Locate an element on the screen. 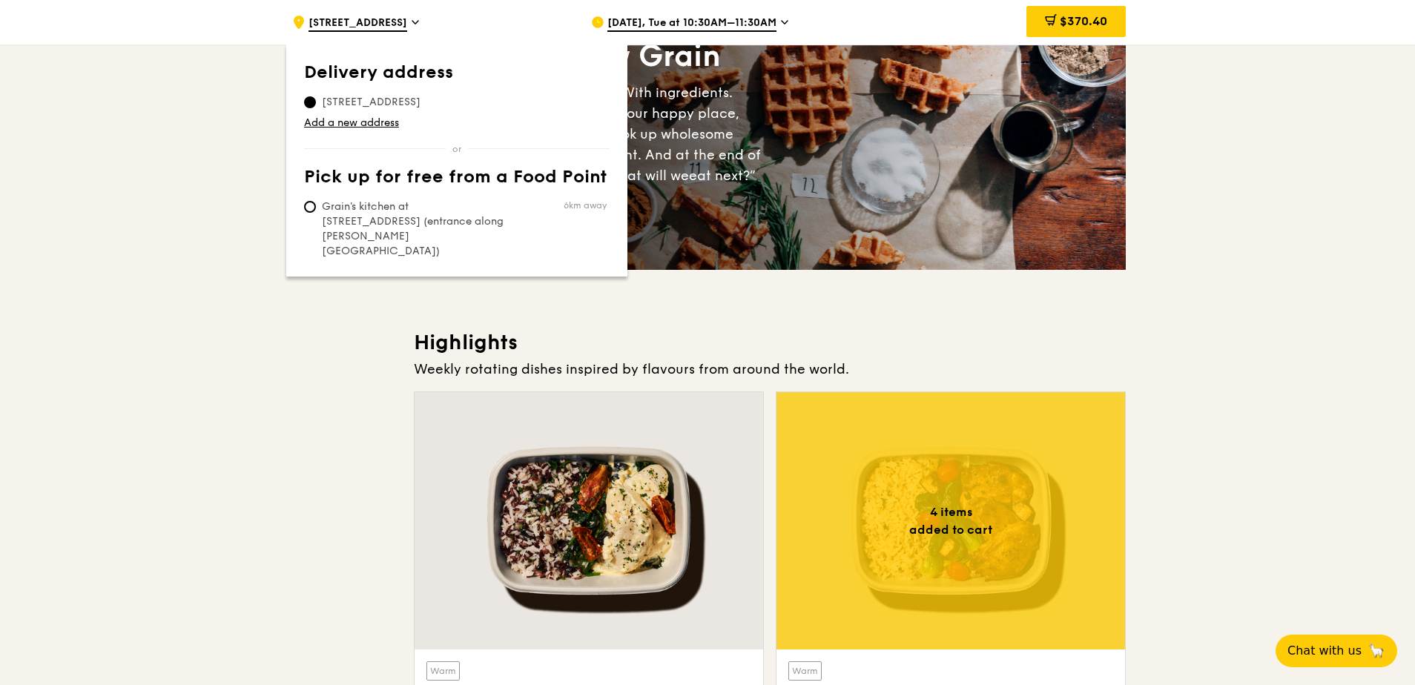 The width and height of the screenshot is (1415, 685). span: Chat with us is located at coordinates (1325, 651).